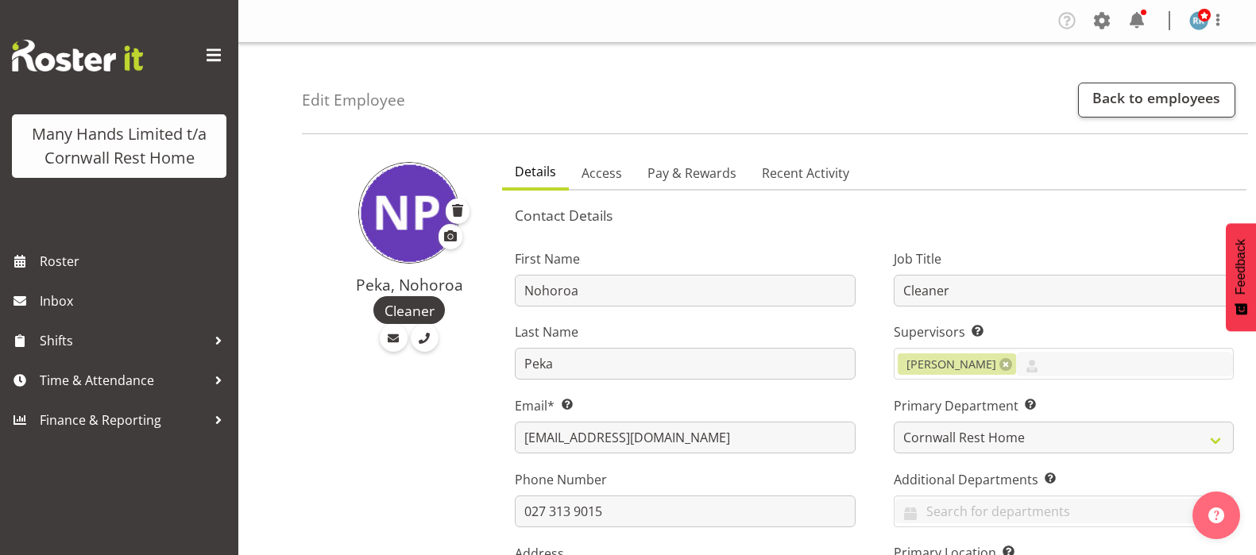 The width and height of the screenshot is (1256, 555). What do you see at coordinates (424, 338) in the screenshot?
I see `a: Call Employee` at bounding box center [424, 338].